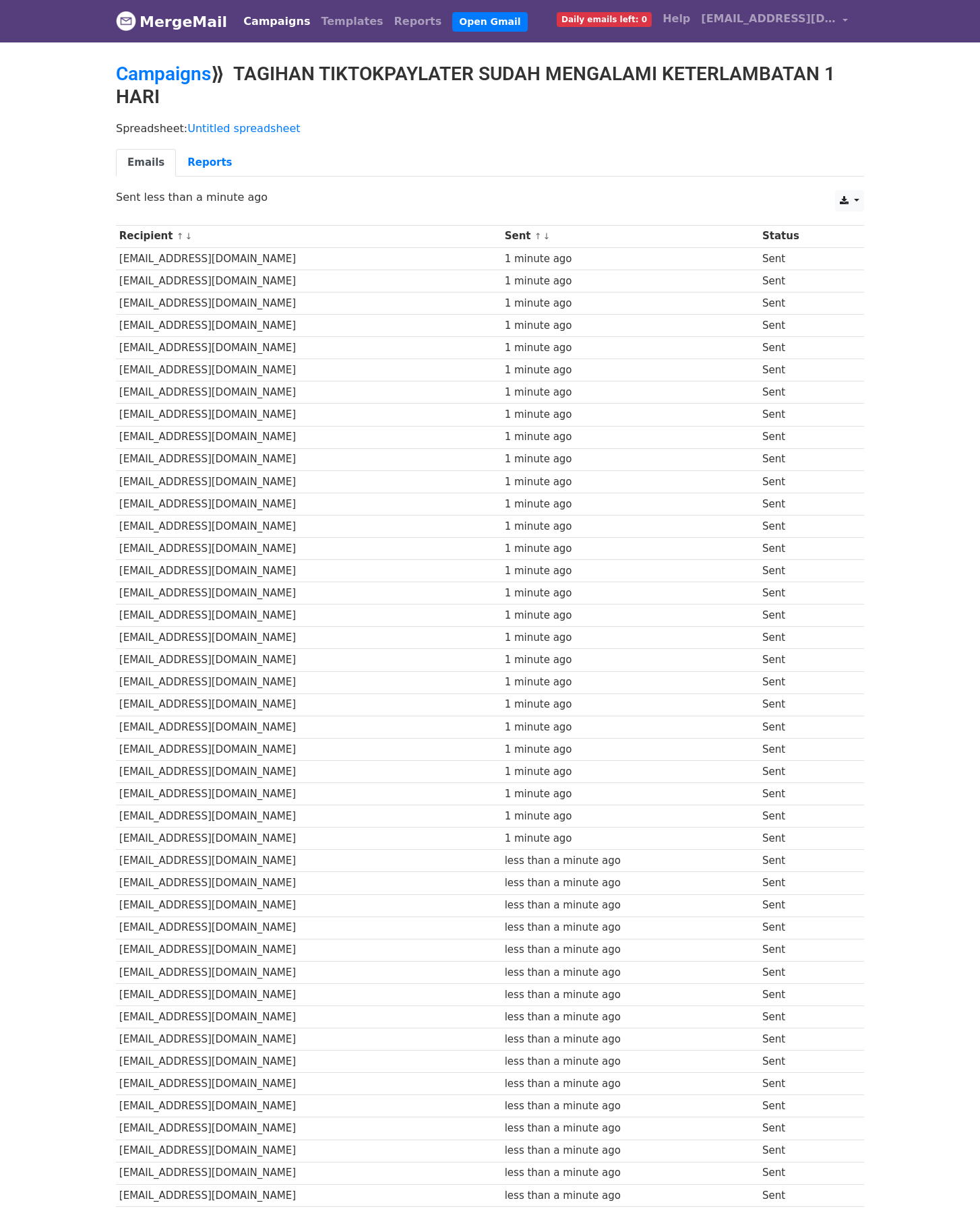  I want to click on th: Sent, so click(631, 236).